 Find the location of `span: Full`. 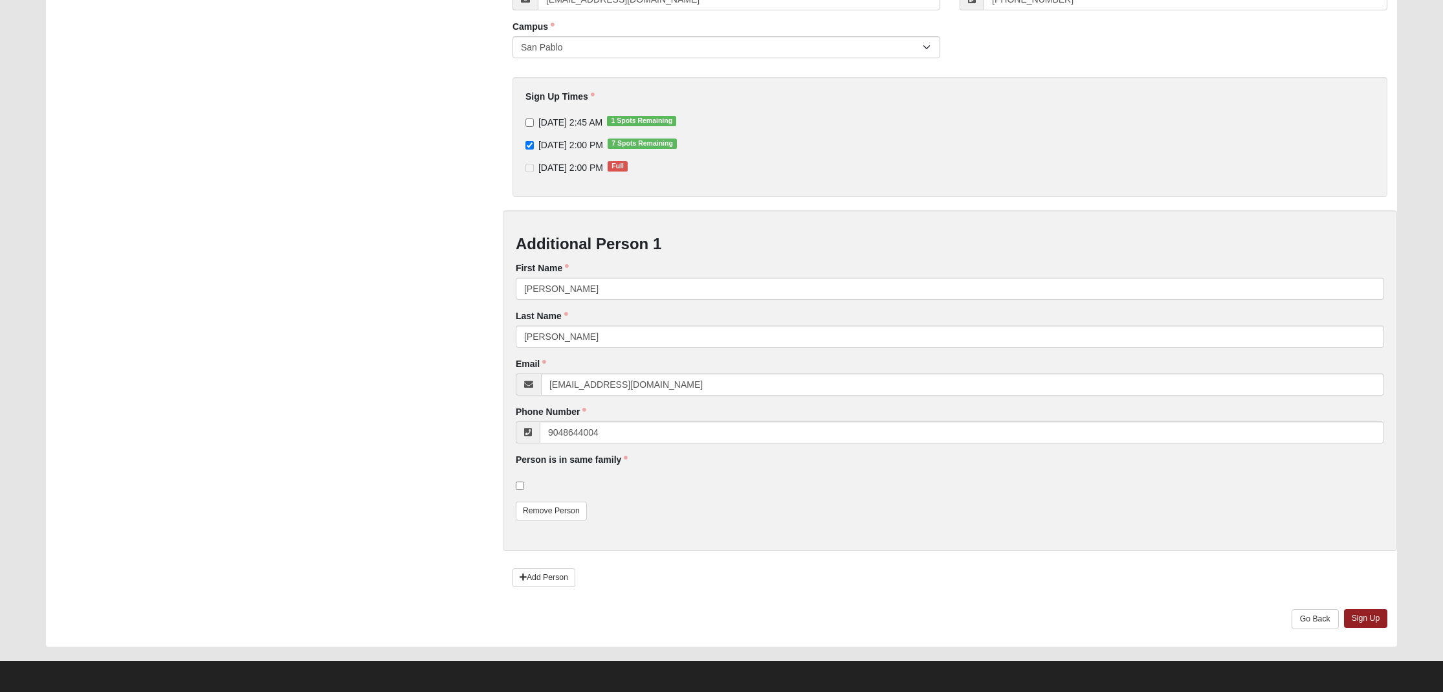

span: Full is located at coordinates (617, 166).